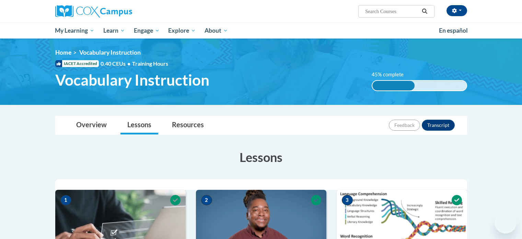 The width and height of the screenshot is (522, 239). Describe the element at coordinates (207, 200) in the screenshot. I see `span: 2` at that location.